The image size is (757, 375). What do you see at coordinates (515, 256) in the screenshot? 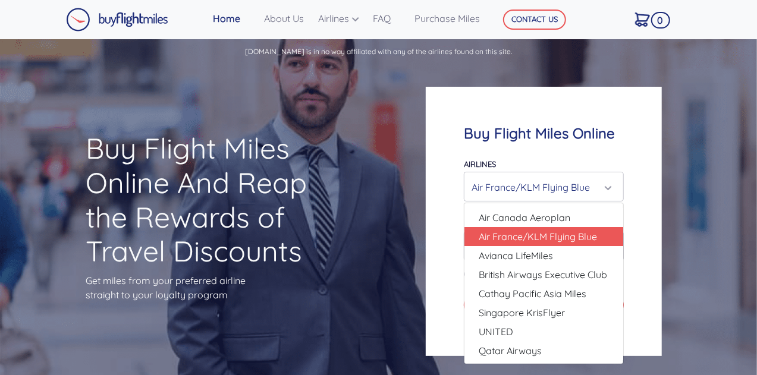
I see `span: Avianca LifeMiles` at bounding box center [515, 256].